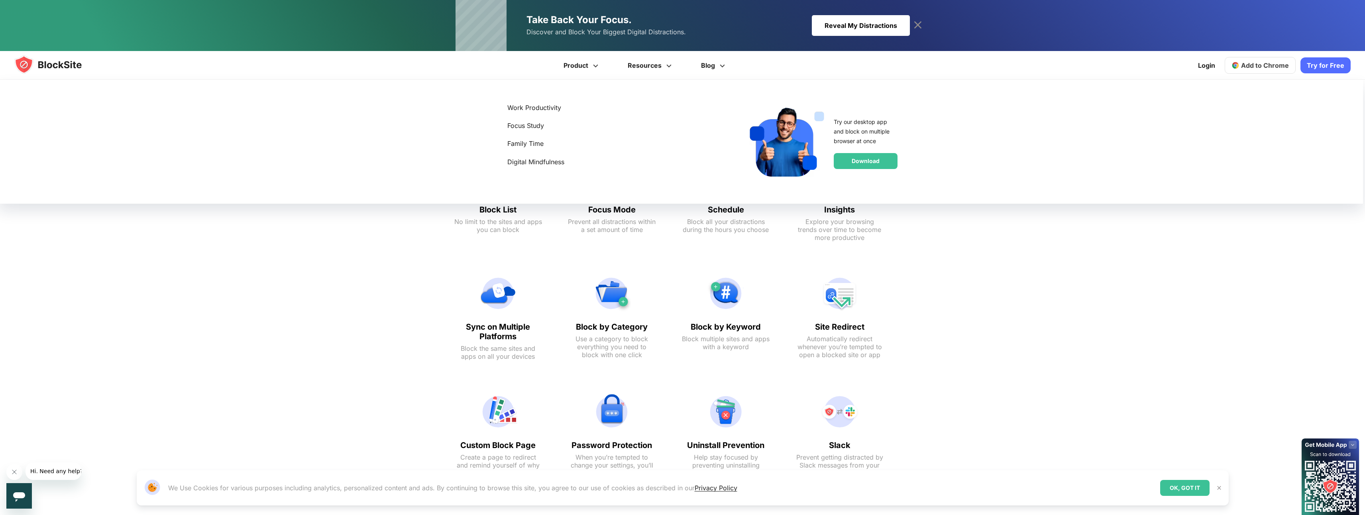 The image size is (1365, 515). What do you see at coordinates (498, 445) in the screenshot?
I see `text: Custom Block Page` at bounding box center [498, 445].